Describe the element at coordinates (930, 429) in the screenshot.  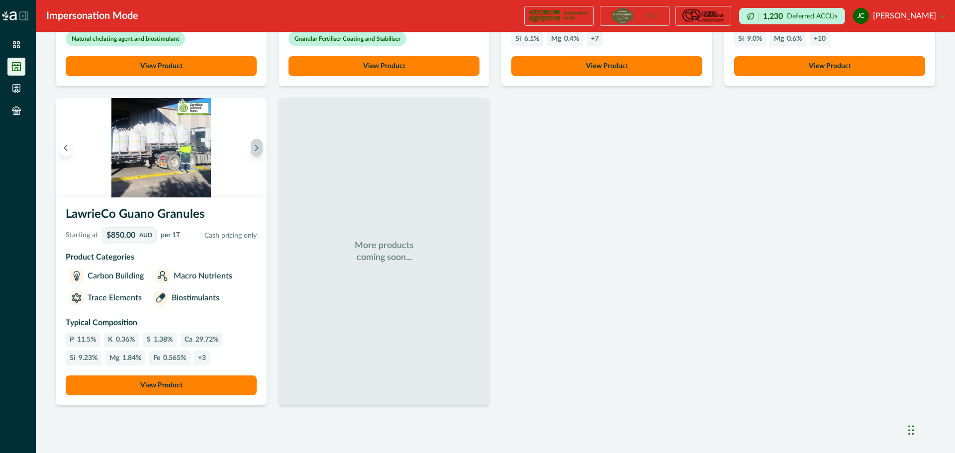
I see `div: Chat Widget` at that location.